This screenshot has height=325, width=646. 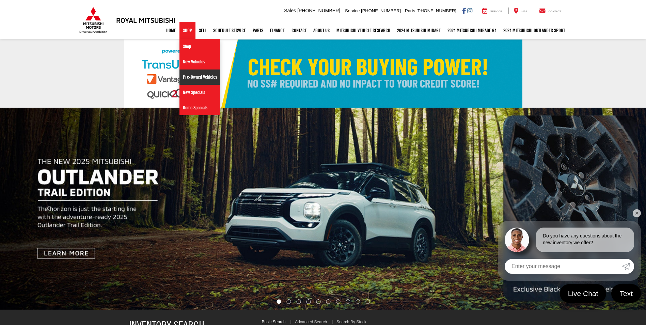 What do you see at coordinates (338, 302) in the screenshot?
I see `li: Go to slide number 7.` at bounding box center [338, 302].